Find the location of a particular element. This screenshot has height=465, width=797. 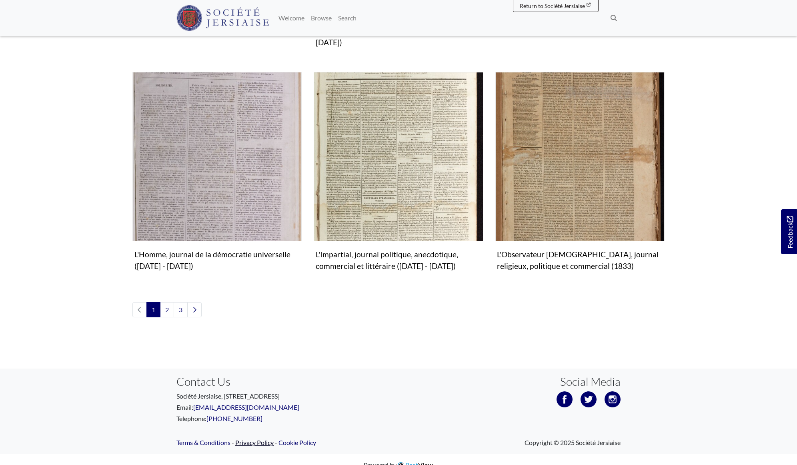

h3: Social Media is located at coordinates (590, 382).